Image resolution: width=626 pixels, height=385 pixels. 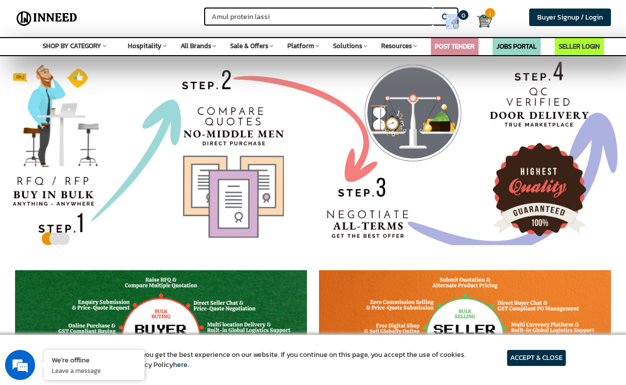 I want to click on a: POST TENDER, so click(x=455, y=46).